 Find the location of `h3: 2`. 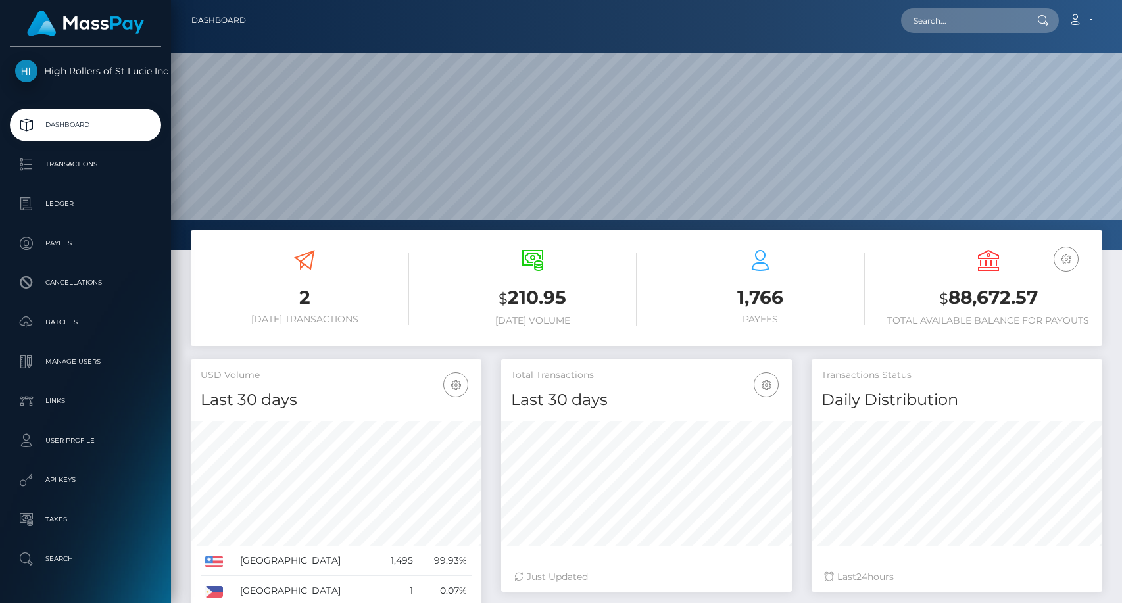

h3: 2 is located at coordinates (305, 297).